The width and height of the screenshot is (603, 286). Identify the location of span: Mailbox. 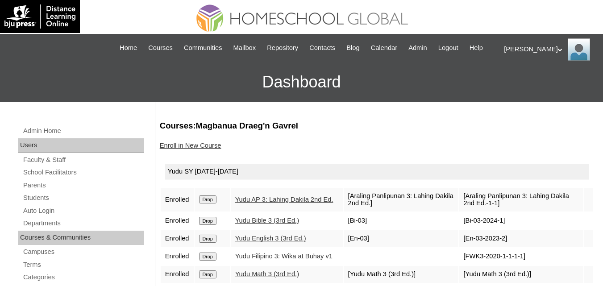
(245, 48).